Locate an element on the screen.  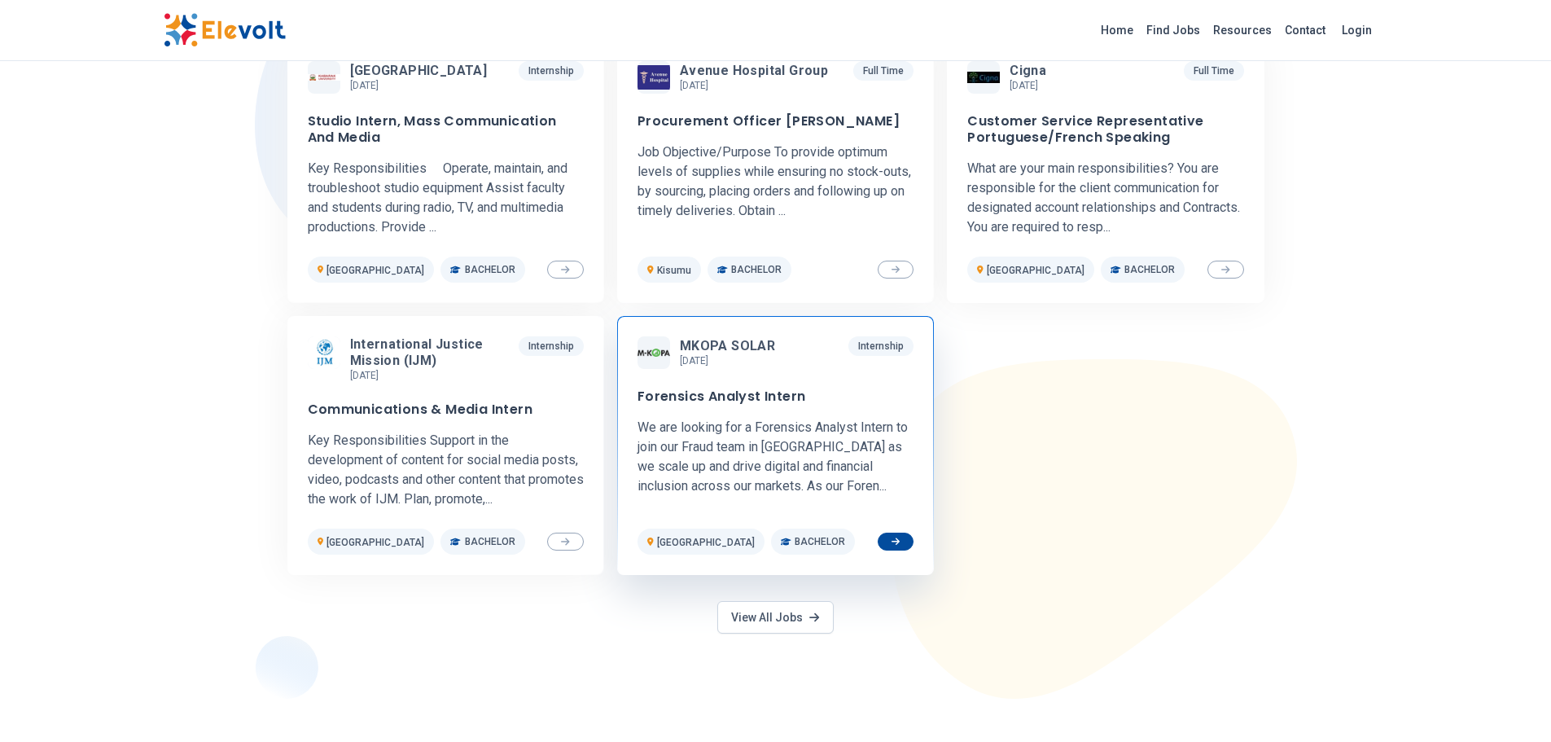
h3: Forensics Analyst Intern is located at coordinates (721, 396).